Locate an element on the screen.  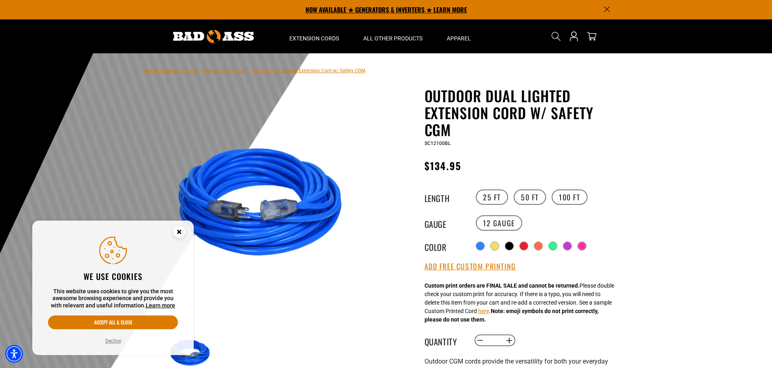
span: Extension Cords is located at coordinates (314, 38).